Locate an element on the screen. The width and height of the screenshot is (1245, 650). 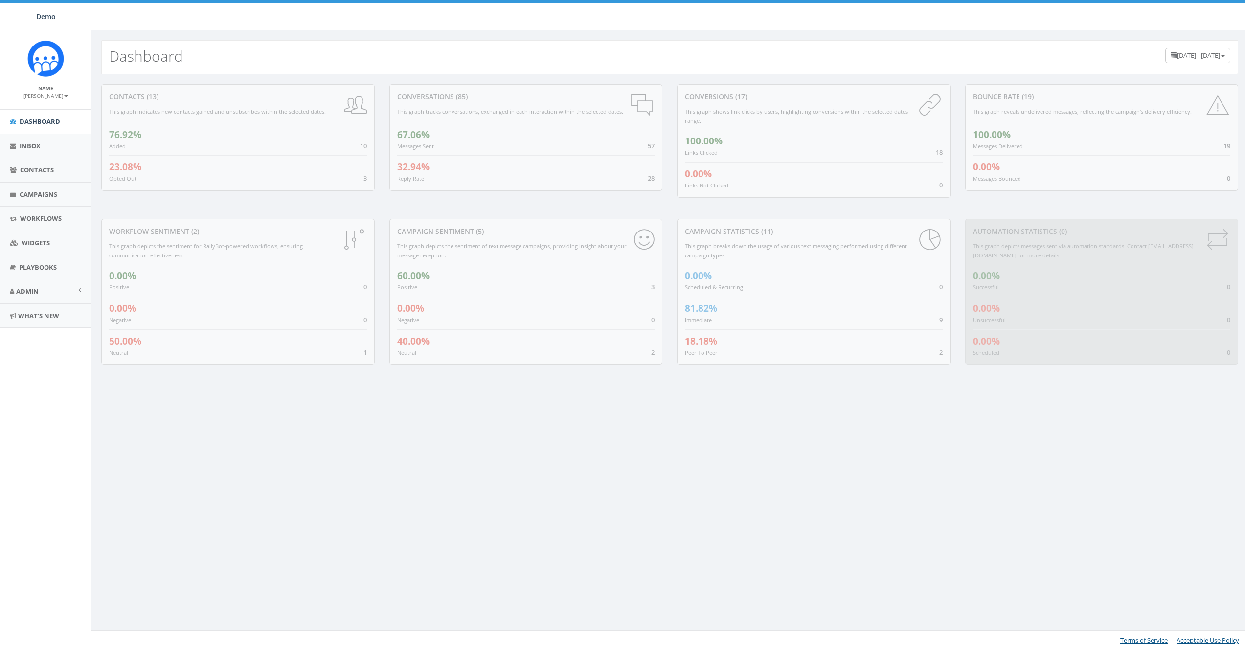
small: Immediate is located at coordinates (698, 319).